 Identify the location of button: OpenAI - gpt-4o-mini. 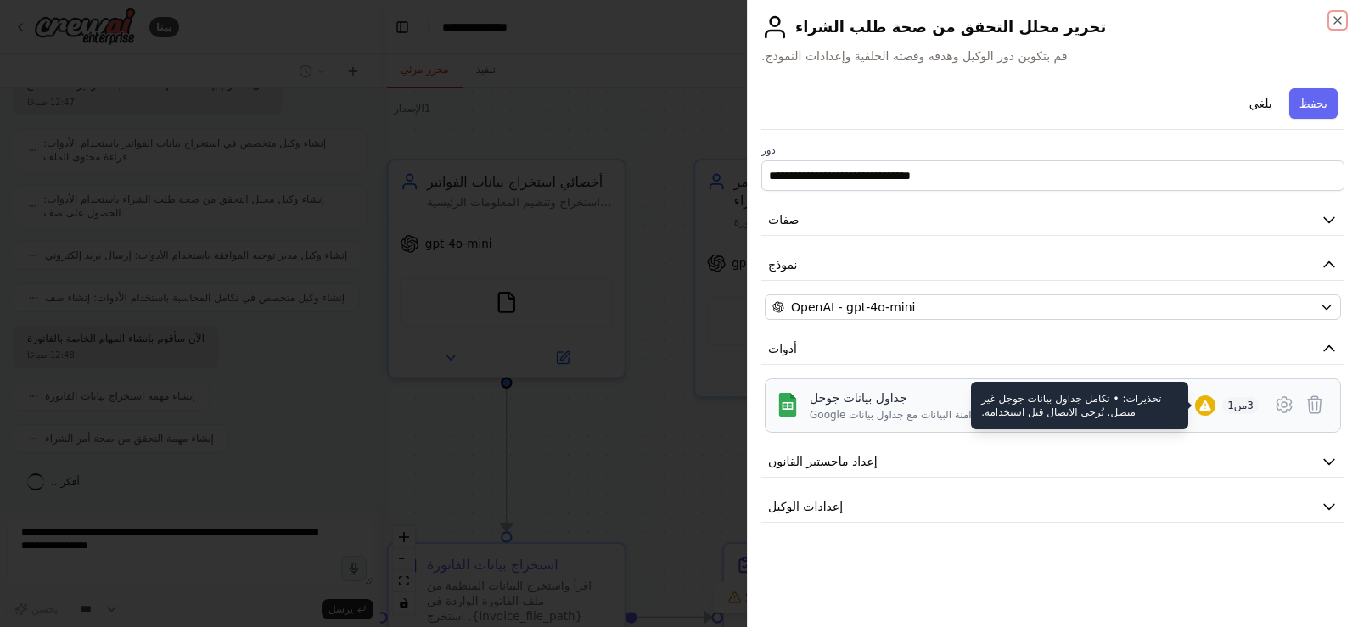
(1053, 307).